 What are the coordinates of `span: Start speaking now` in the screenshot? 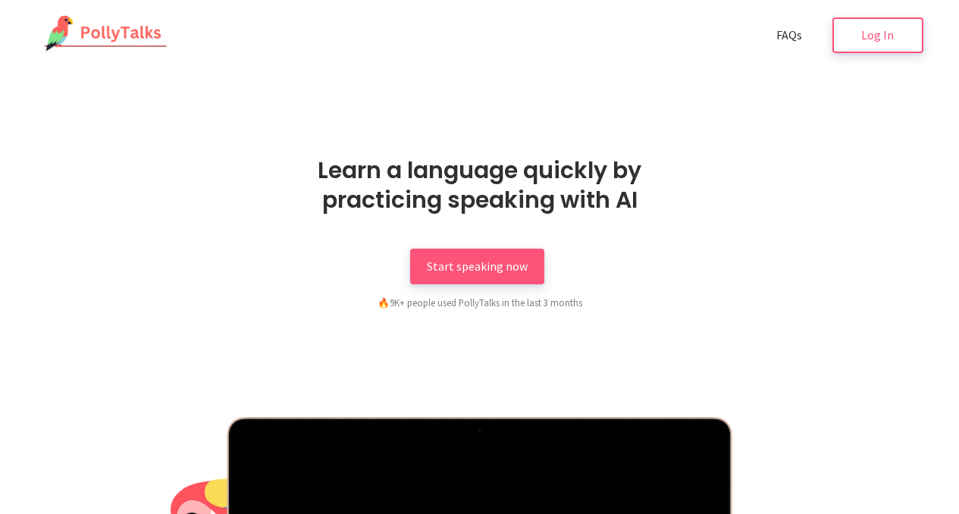 It's located at (477, 266).